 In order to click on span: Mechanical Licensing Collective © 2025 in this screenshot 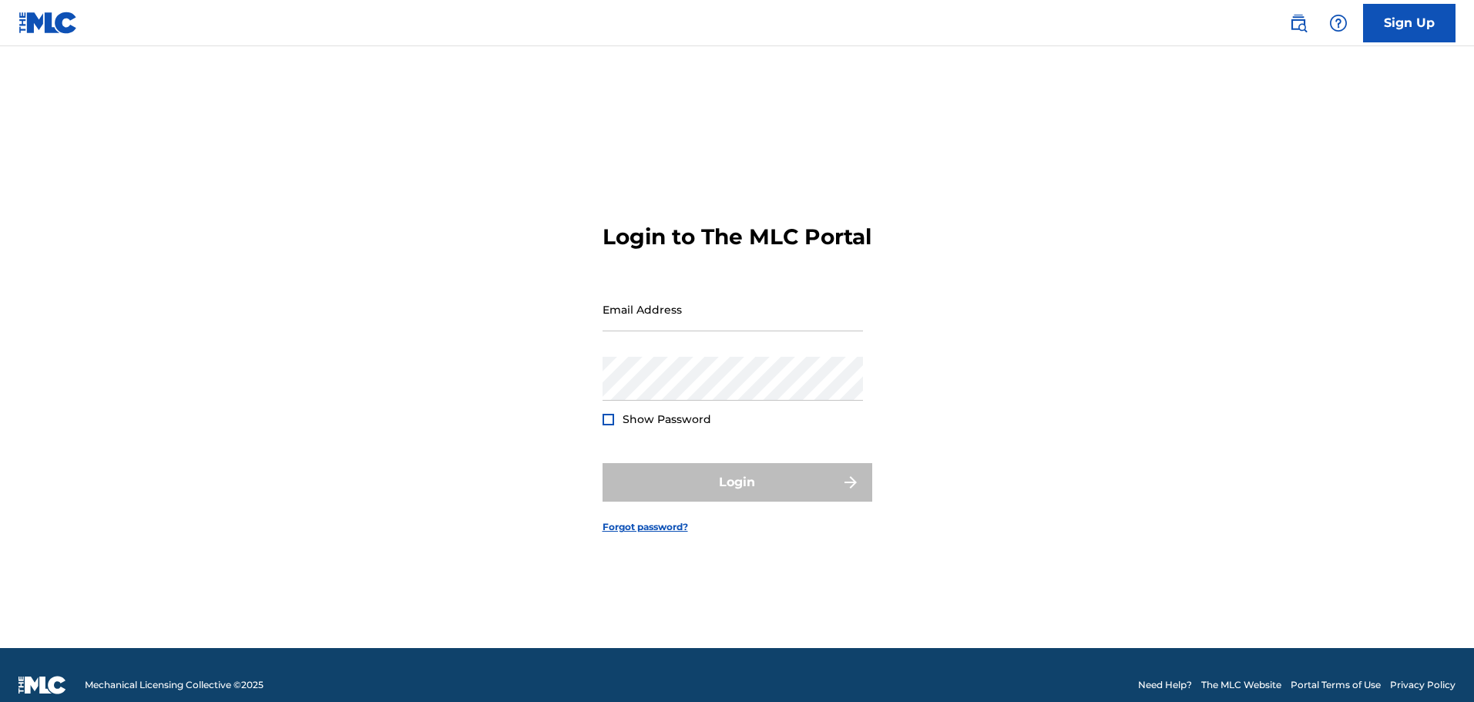, I will do `click(174, 685)`.